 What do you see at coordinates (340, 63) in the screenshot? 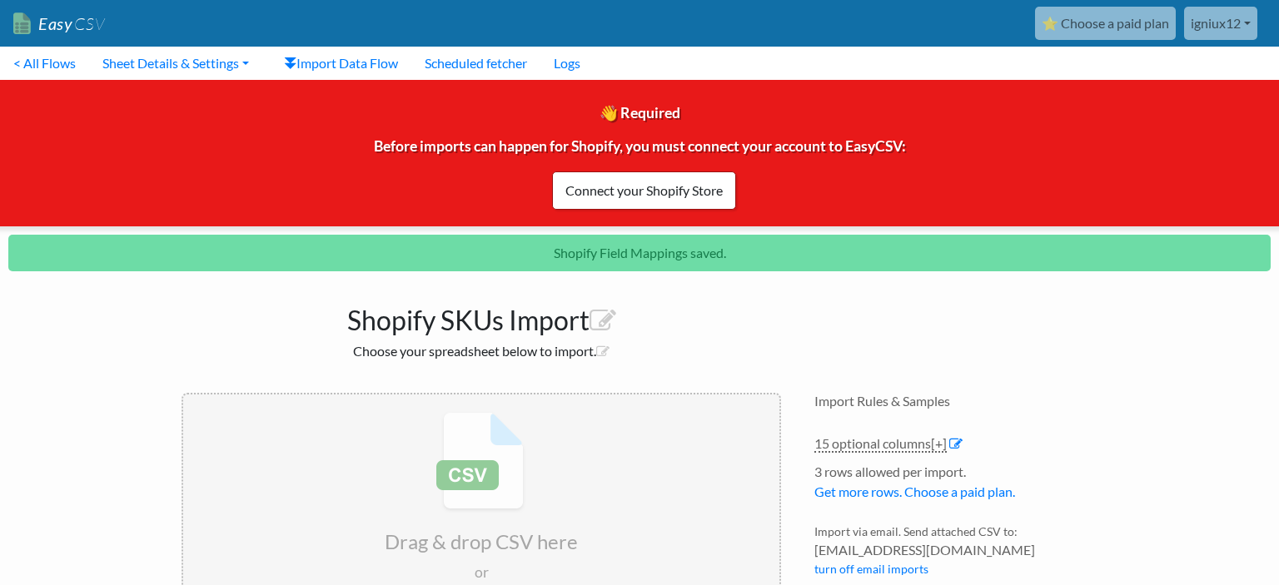
I see `a: Import Data Flow` at bounding box center [340, 63].